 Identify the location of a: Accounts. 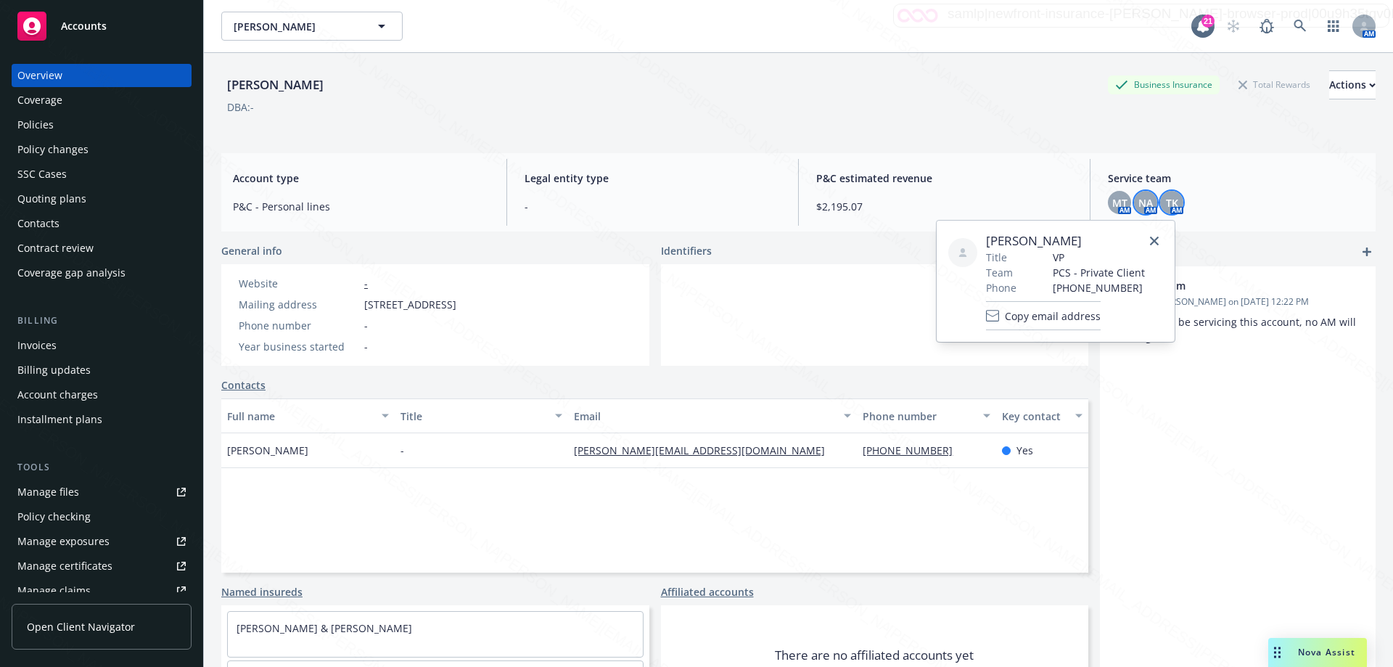
(102, 26).